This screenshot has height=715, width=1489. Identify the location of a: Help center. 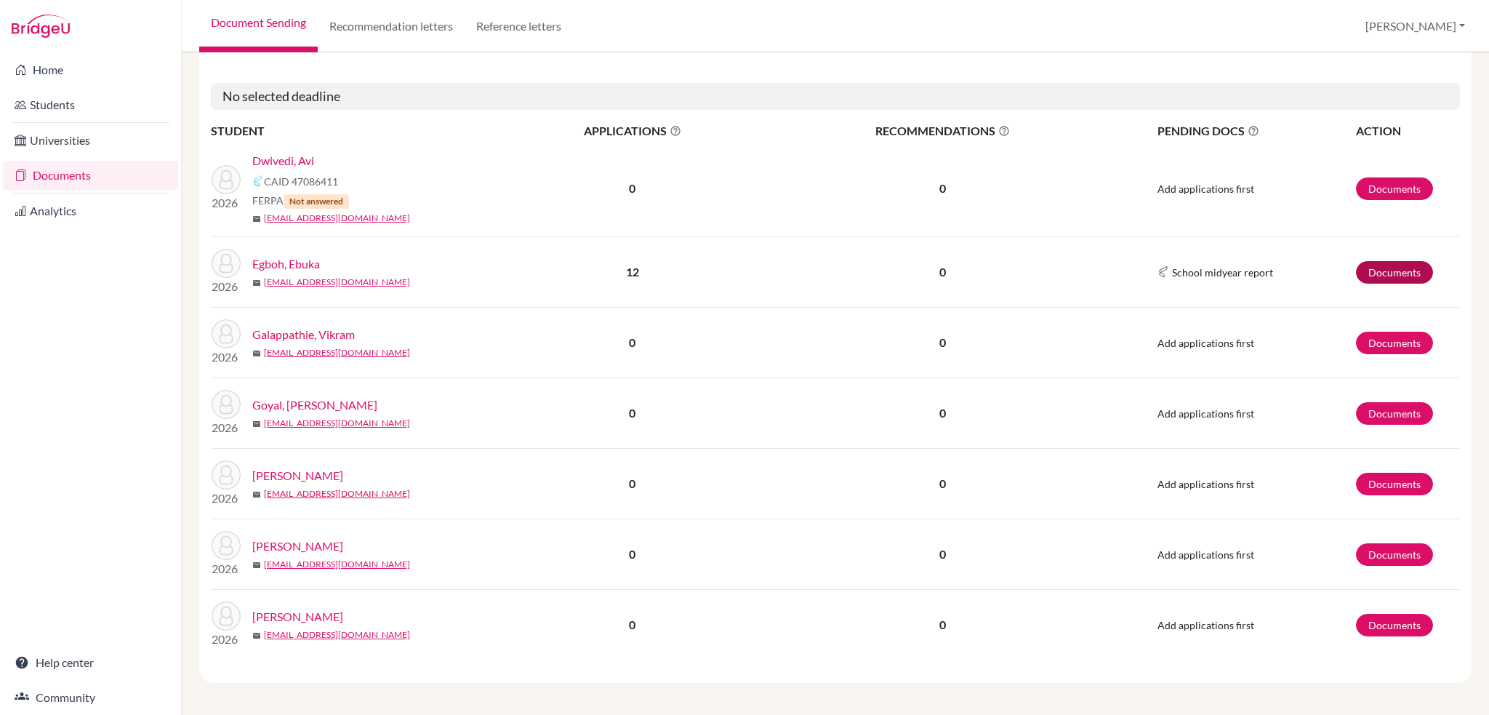
(90, 662).